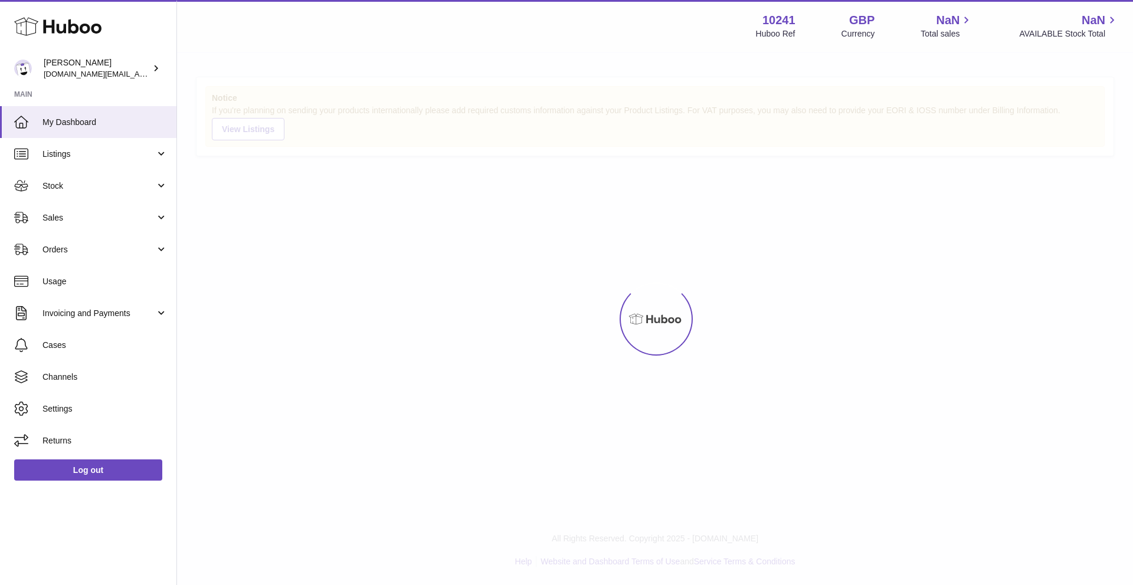 Image resolution: width=1133 pixels, height=585 pixels. I want to click on span: Cases, so click(105, 345).